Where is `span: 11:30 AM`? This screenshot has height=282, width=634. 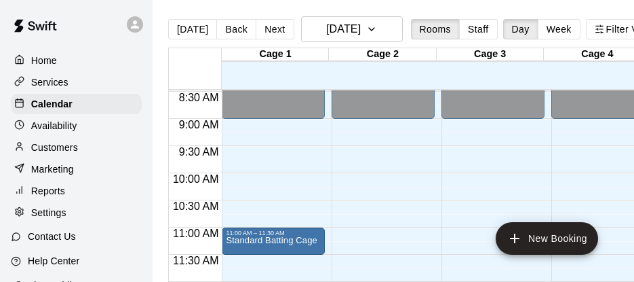
span: 11:30 AM is located at coordinates (196, 260).